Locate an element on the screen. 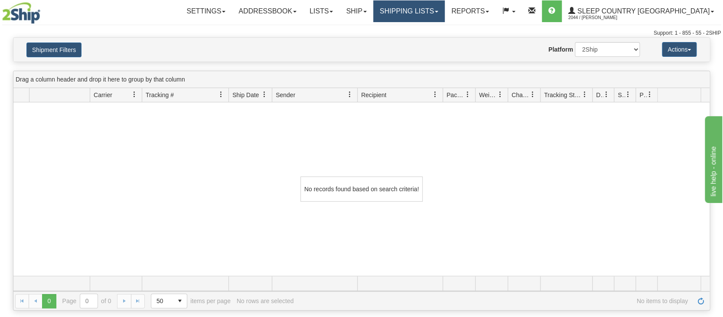  a: Shipment Issues filter column settings is located at coordinates (628, 94).